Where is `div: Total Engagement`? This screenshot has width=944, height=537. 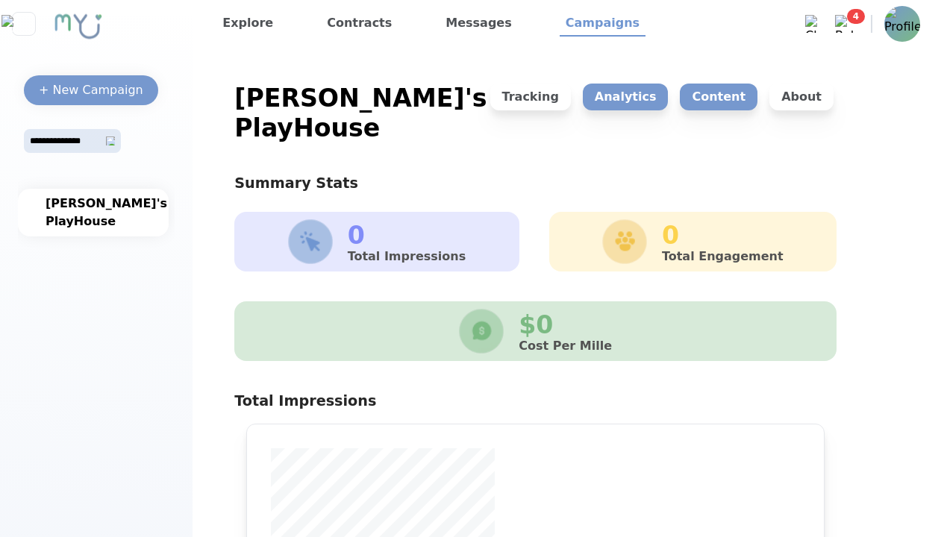
div: Total Engagement is located at coordinates (722, 257).